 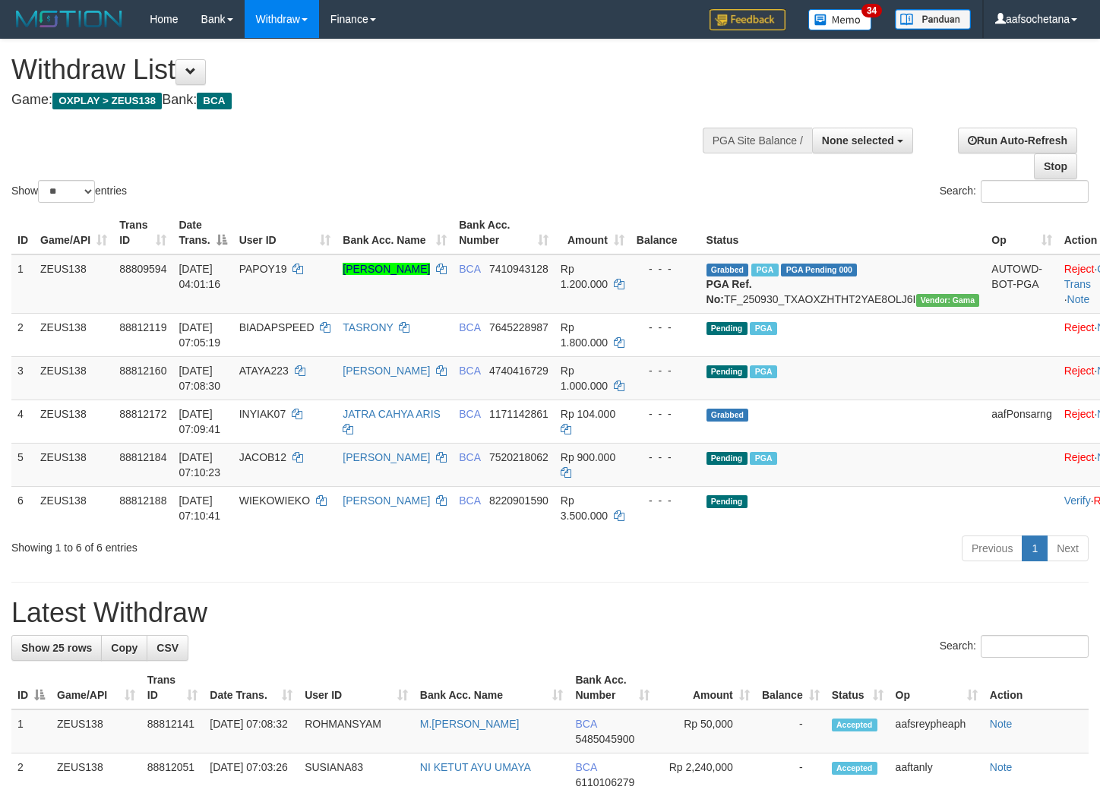 I want to click on span: Rp 3.500.000, so click(x=584, y=508).